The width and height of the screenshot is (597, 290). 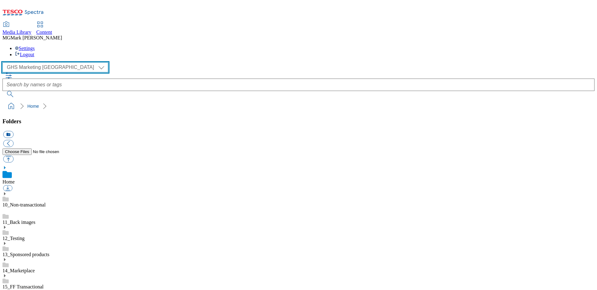 I want to click on span: MG, so click(x=7, y=38).